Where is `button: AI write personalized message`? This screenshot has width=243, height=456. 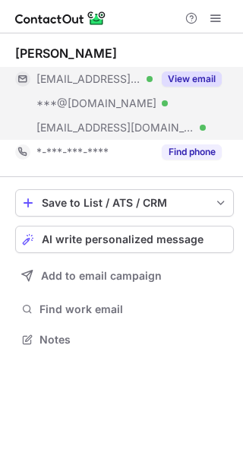 button: AI write personalized message is located at coordinates (125, 239).